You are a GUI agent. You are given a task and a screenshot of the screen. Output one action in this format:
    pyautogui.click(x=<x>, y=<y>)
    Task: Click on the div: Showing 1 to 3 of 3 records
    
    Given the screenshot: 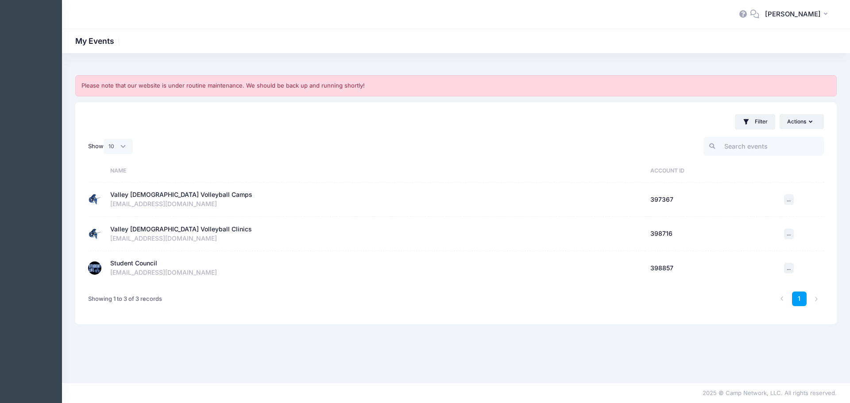 What is the action you would take?
    pyautogui.click(x=125, y=299)
    